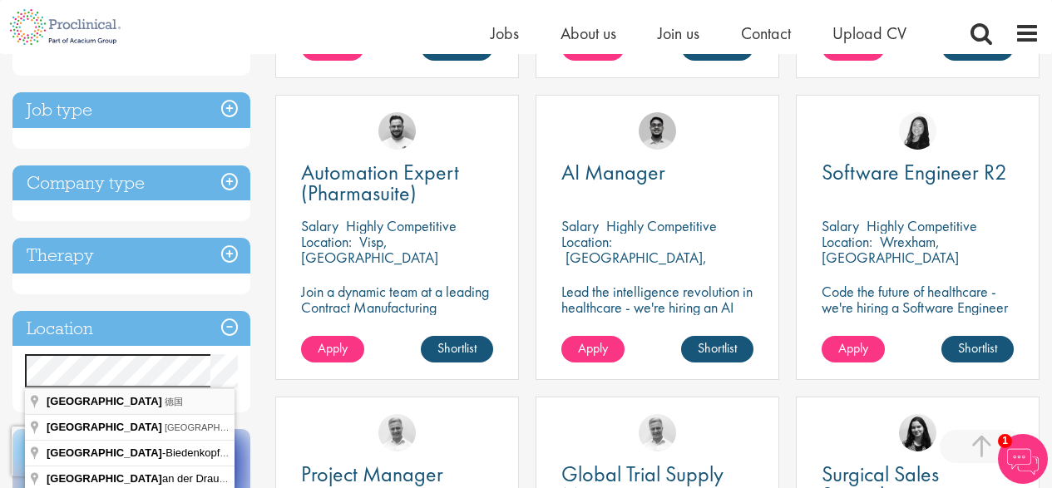 This screenshot has height=488, width=1052. What do you see at coordinates (917, 172) in the screenshot?
I see `a: Software Engineer R2` at bounding box center [917, 172].